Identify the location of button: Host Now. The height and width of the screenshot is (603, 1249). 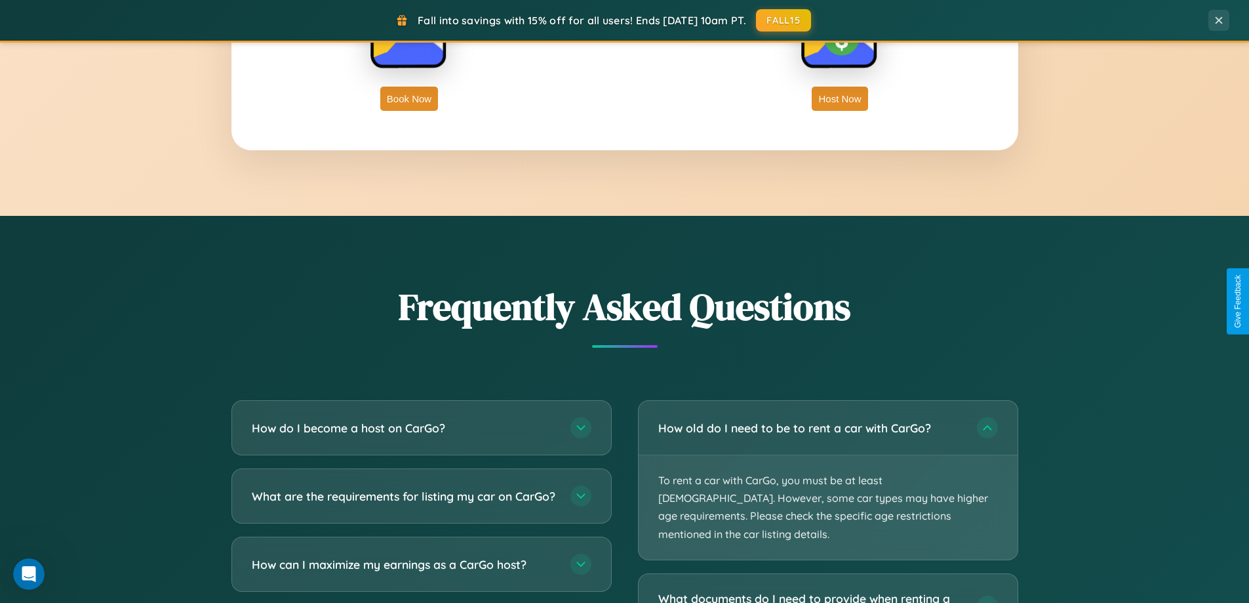
(840, 98).